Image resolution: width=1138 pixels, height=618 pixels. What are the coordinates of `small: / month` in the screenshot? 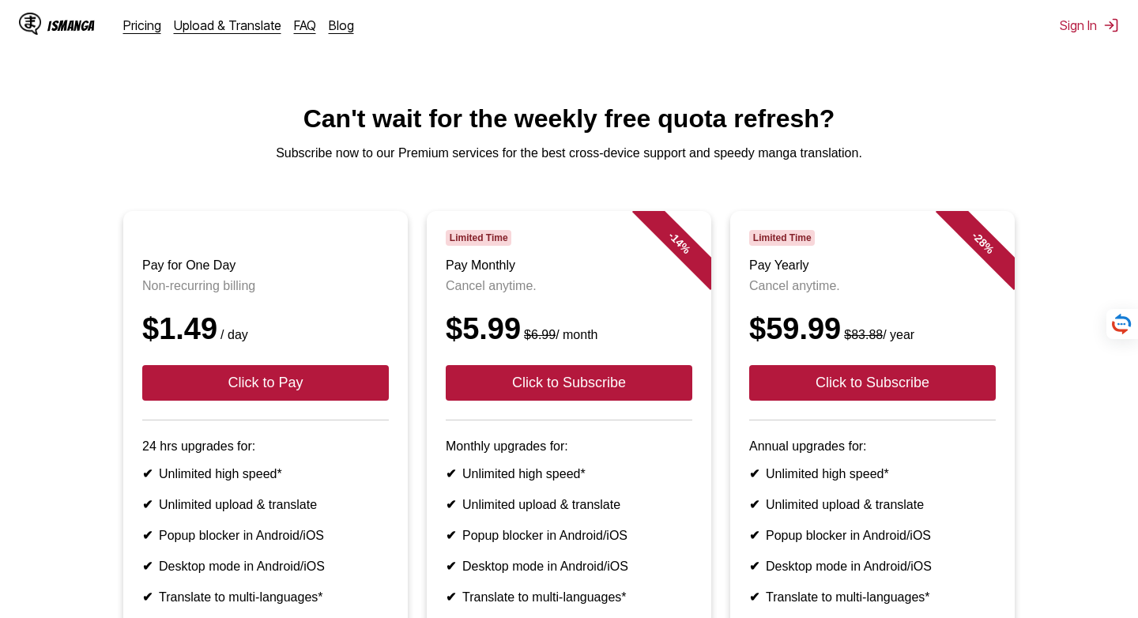 It's located at (559, 334).